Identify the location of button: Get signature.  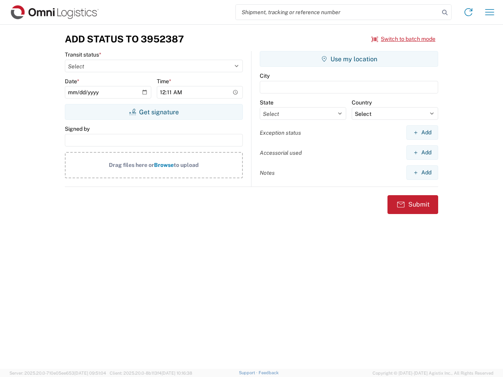
(154, 112).